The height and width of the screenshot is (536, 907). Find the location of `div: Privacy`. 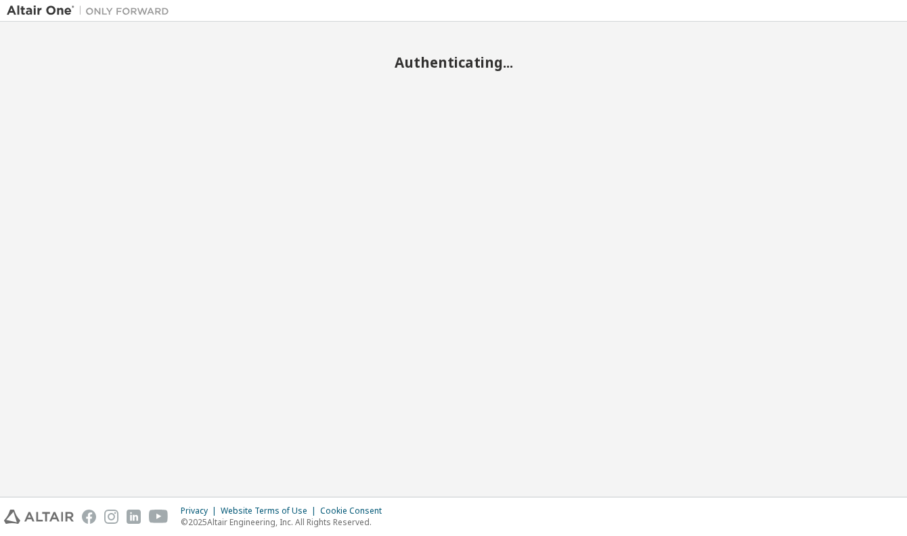

div: Privacy is located at coordinates (200, 511).